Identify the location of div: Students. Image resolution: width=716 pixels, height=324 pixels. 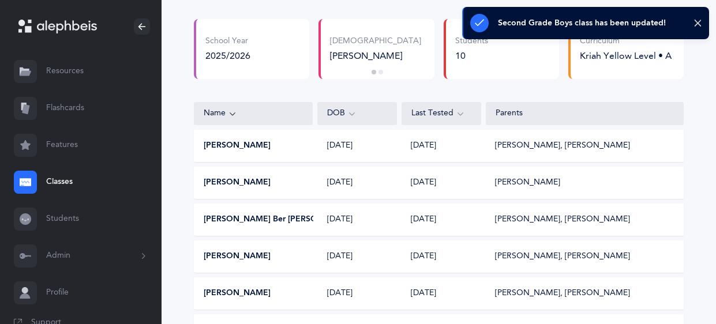
(471, 42).